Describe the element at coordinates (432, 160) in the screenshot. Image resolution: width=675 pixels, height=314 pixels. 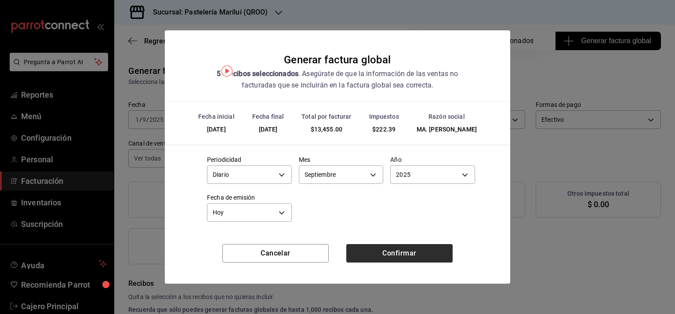
I see `label: Año` at that location.